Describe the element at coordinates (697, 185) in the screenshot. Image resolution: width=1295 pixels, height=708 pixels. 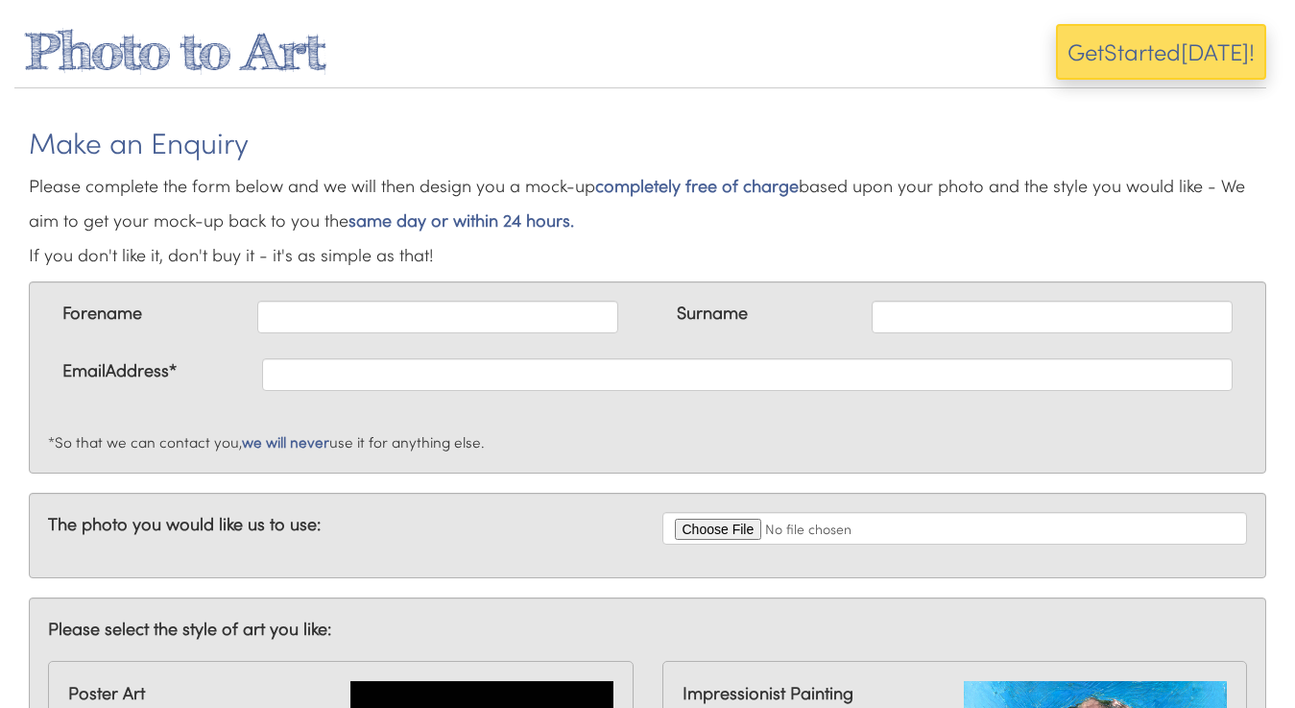
I see `em: completely free of charge` at that location.